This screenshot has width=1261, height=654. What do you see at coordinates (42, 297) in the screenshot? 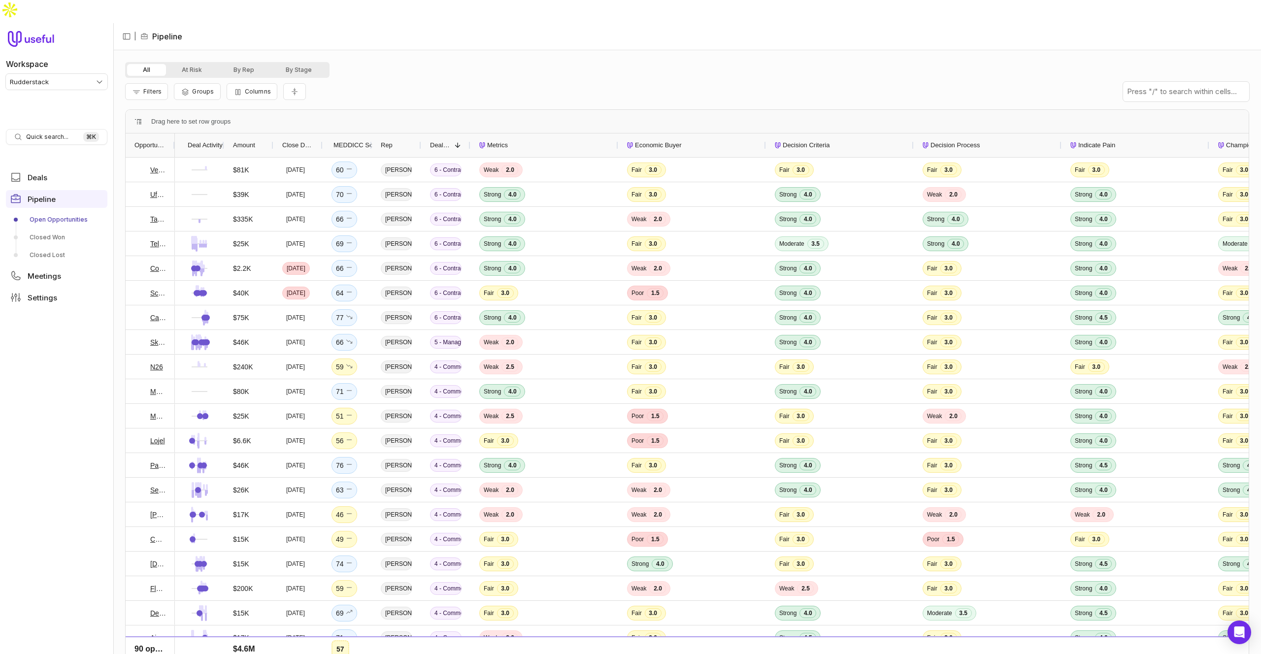
I see `span: Settings` at bounding box center [42, 297].